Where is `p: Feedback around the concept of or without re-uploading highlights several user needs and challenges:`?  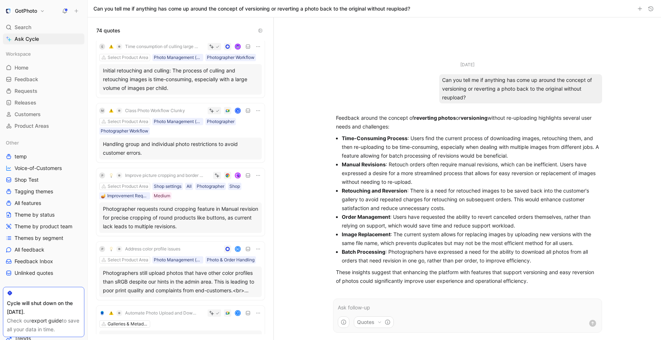 p: Feedback around the concept of or without re-uploading highlights several user needs and challenges: is located at coordinates (468, 122).